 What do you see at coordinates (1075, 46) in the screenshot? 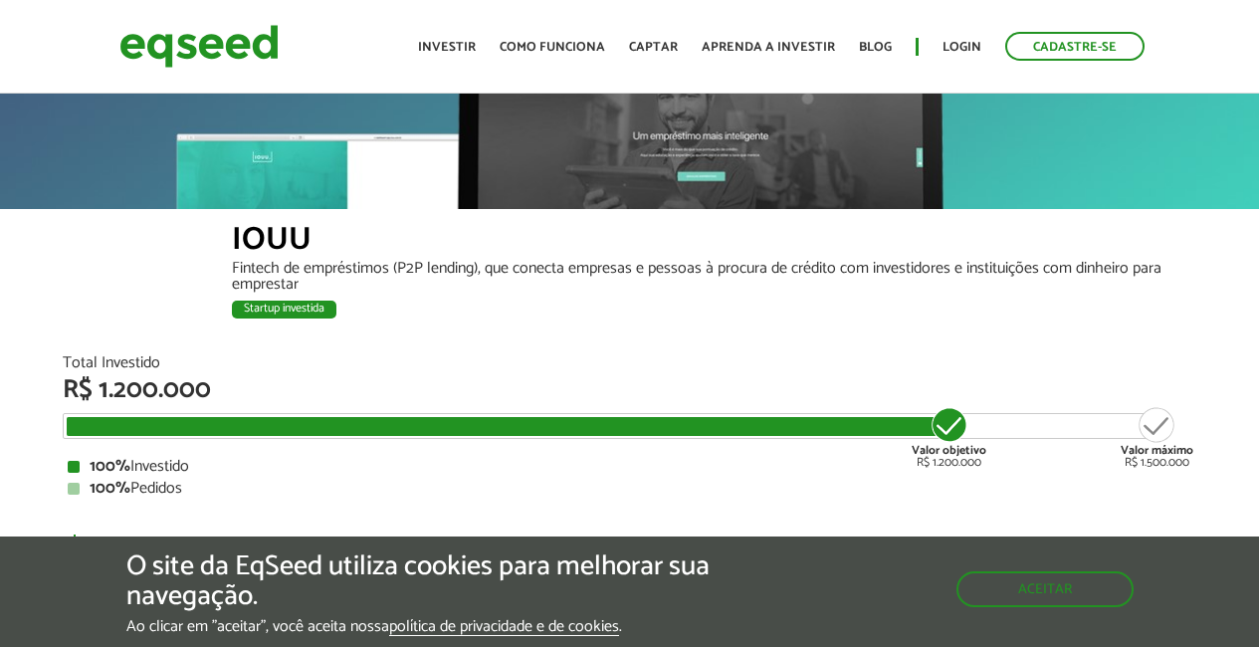
I see `a: Cadastre-se` at bounding box center [1075, 46].